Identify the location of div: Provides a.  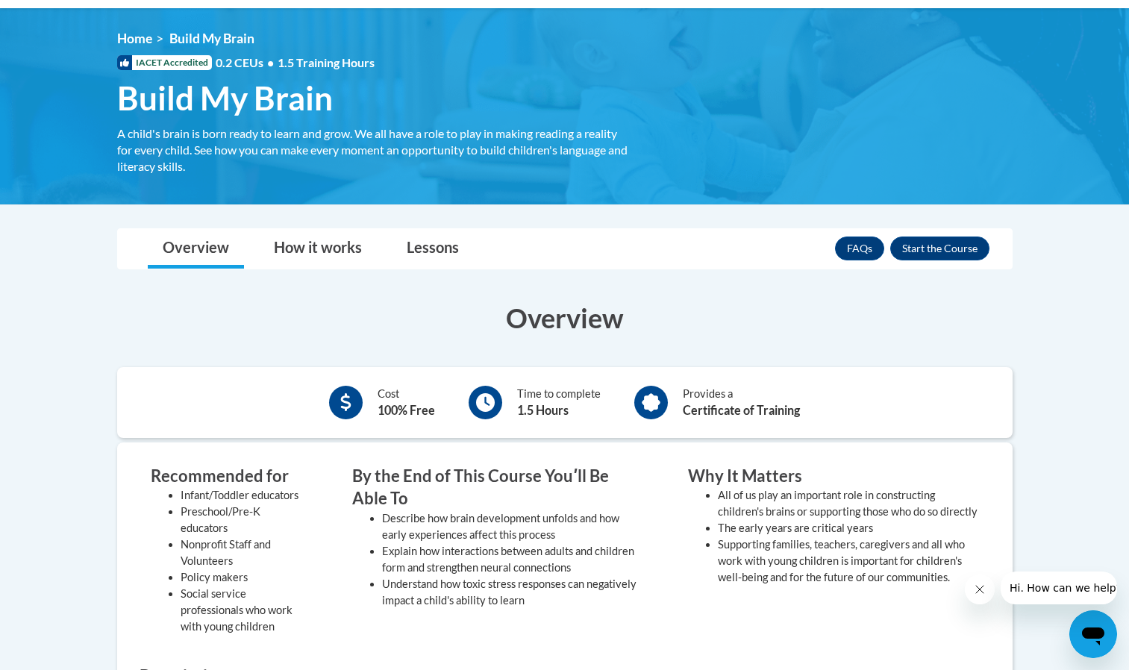
(741, 402).